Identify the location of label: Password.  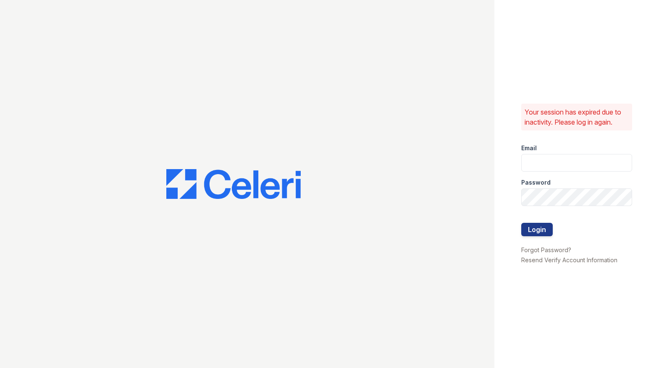
(536, 183).